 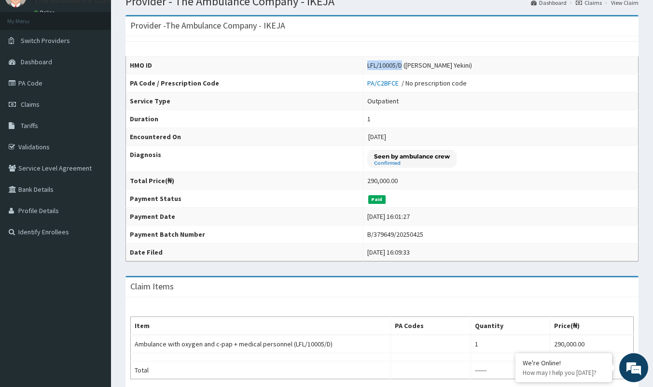 What do you see at coordinates (564, 372) in the screenshot?
I see `p: How may I help you today?` at bounding box center [564, 372].